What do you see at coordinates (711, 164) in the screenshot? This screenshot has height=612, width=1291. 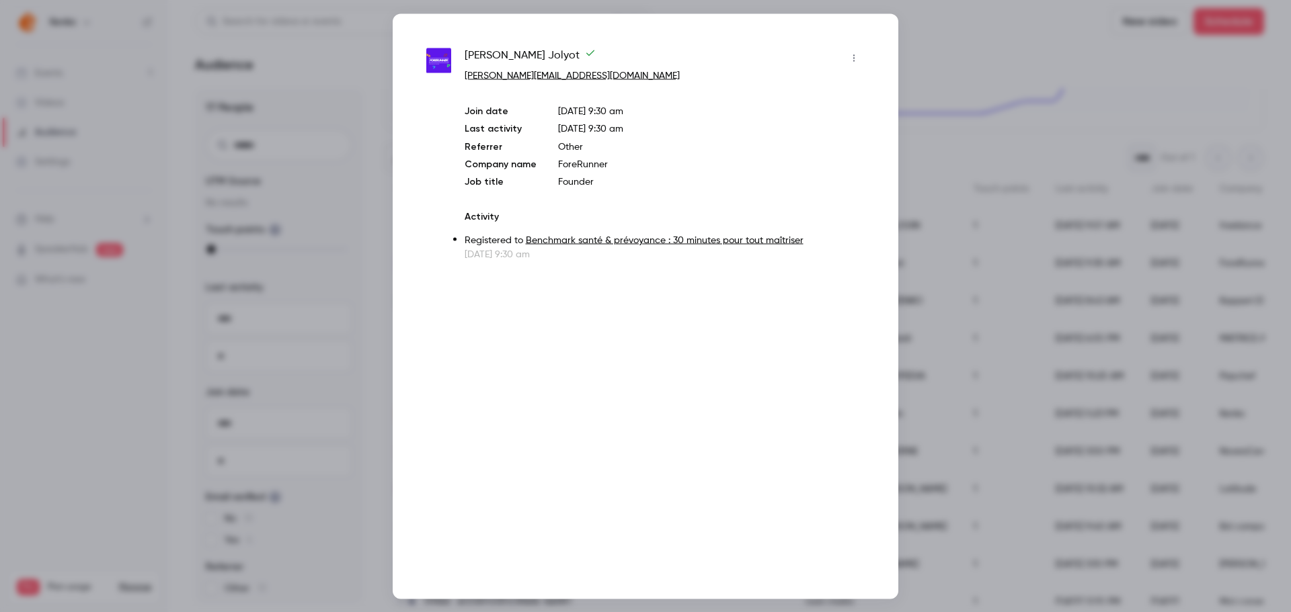 I see `p: ForeRunner` at bounding box center [711, 164].